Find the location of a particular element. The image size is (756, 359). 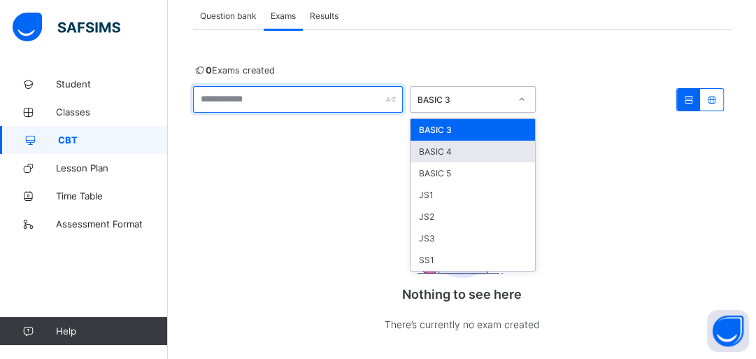

span: Assessment Format is located at coordinates (112, 224).